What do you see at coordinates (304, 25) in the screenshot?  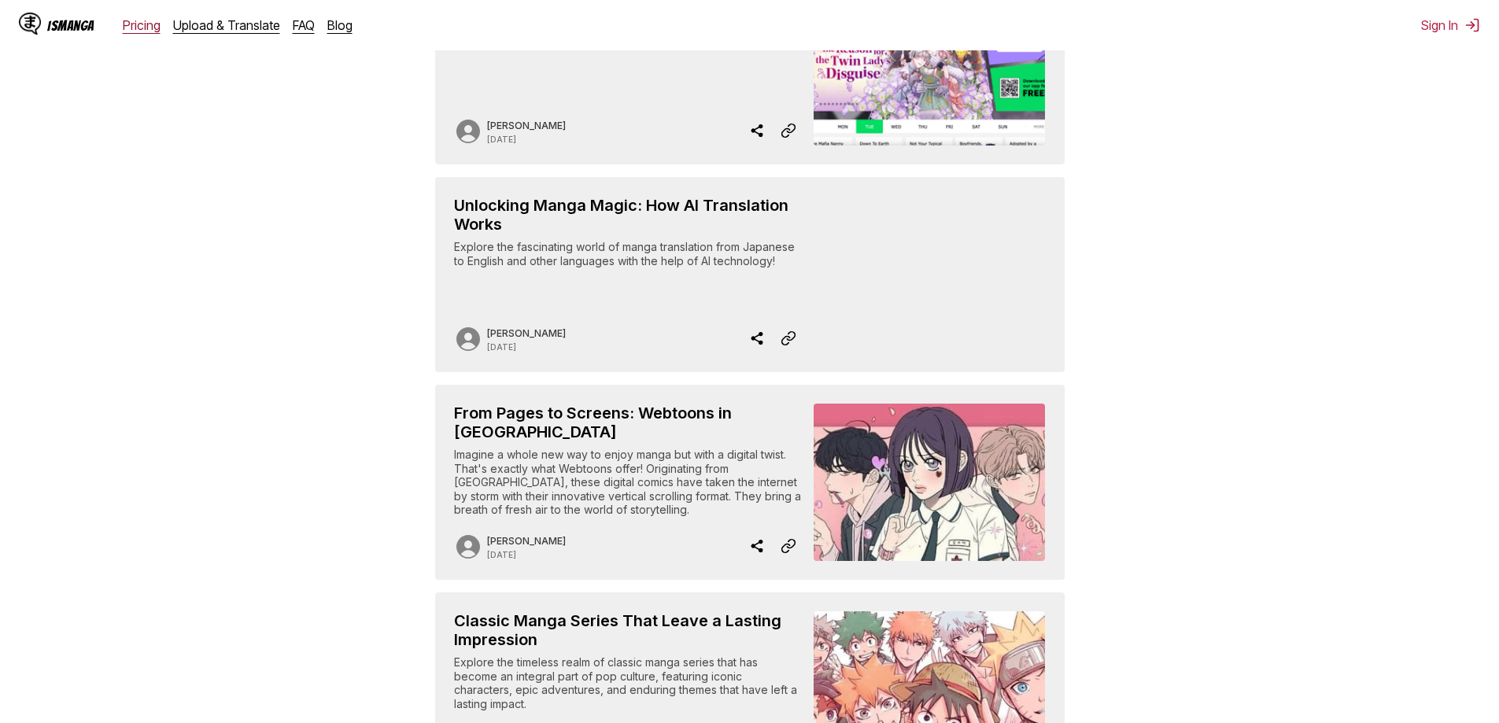 I see `a: FAQ` at bounding box center [304, 25].